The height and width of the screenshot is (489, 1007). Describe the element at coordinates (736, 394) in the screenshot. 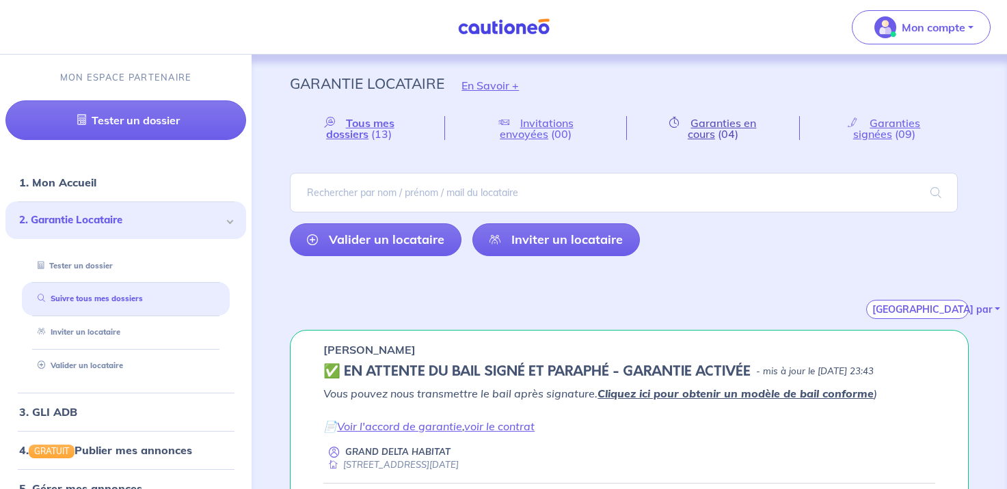

I see `a: Cliquez ici pour obtenir un modèle de bail conforme` at that location.